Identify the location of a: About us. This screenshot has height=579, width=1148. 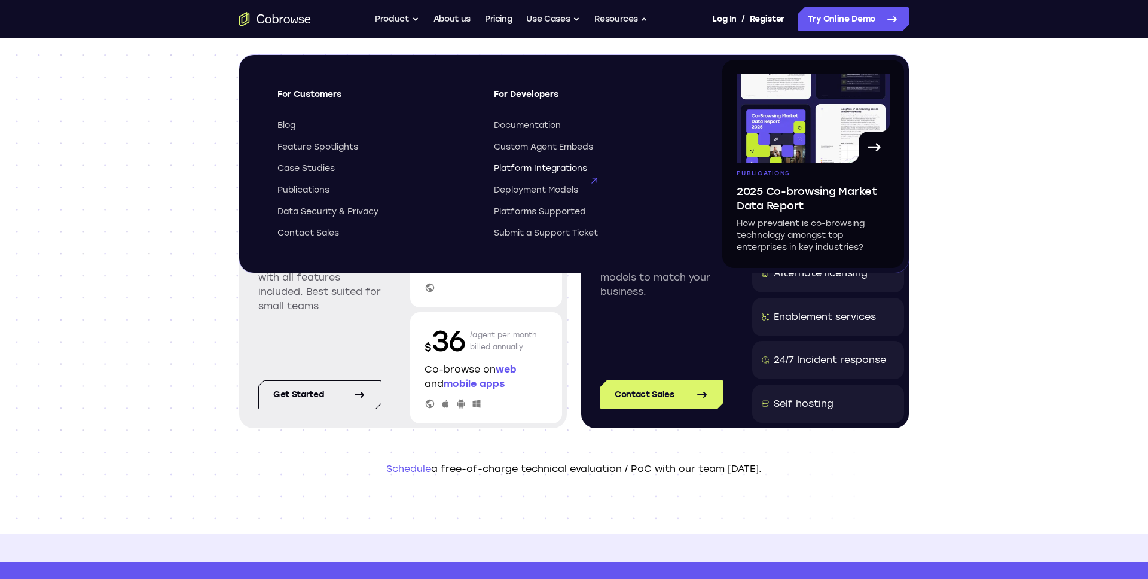
(452, 19).